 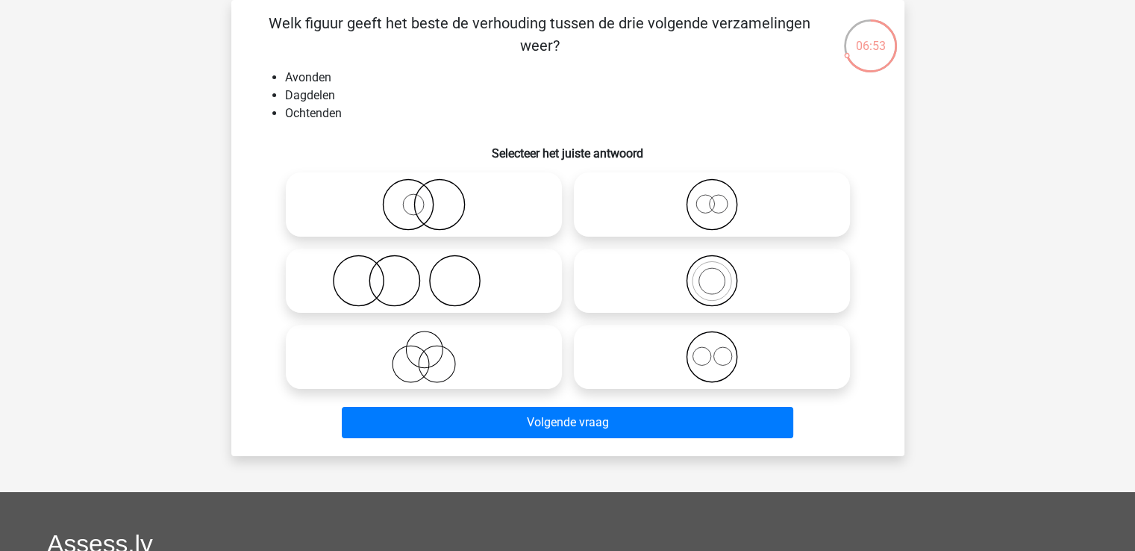 What do you see at coordinates (583, 113) in the screenshot?
I see `li: Ochtenden` at bounding box center [583, 113].